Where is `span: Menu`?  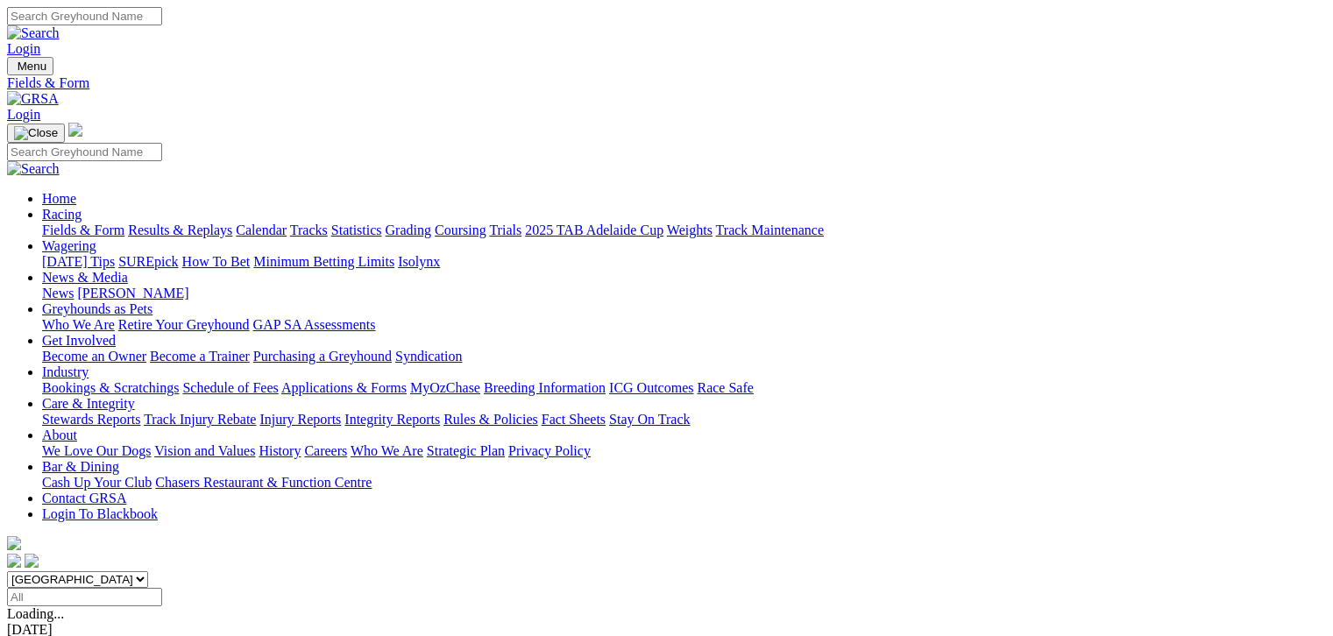
span: Menu is located at coordinates (32, 66).